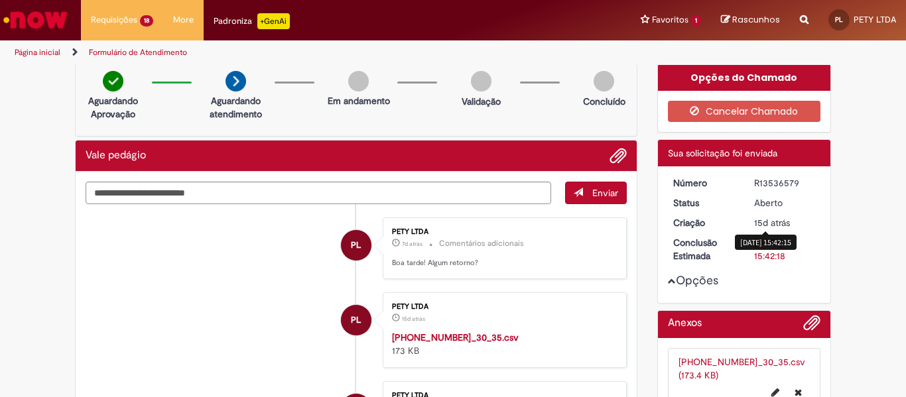 The height and width of the screenshot is (397, 906). Describe the element at coordinates (113, 81) in the screenshot. I see `img: check-circle-green.png` at that location.